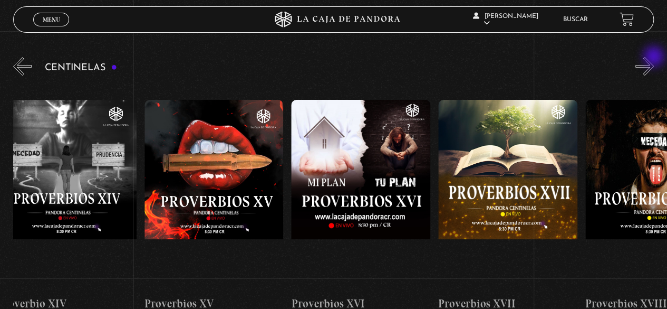  I want to click on button: Previous, so click(22, 66).